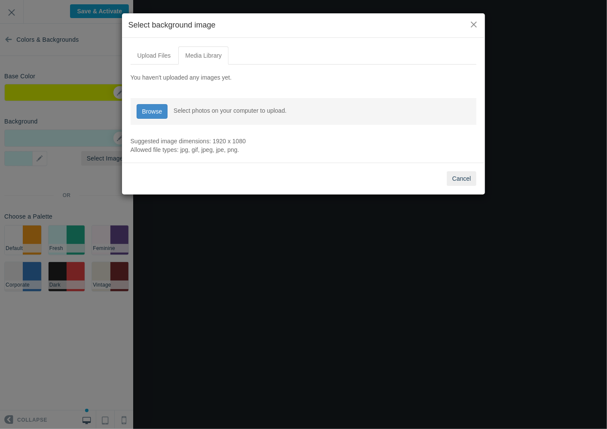 The width and height of the screenshot is (607, 429). Describe the element at coordinates (203, 55) in the screenshot. I see `a: Media Library` at that location.